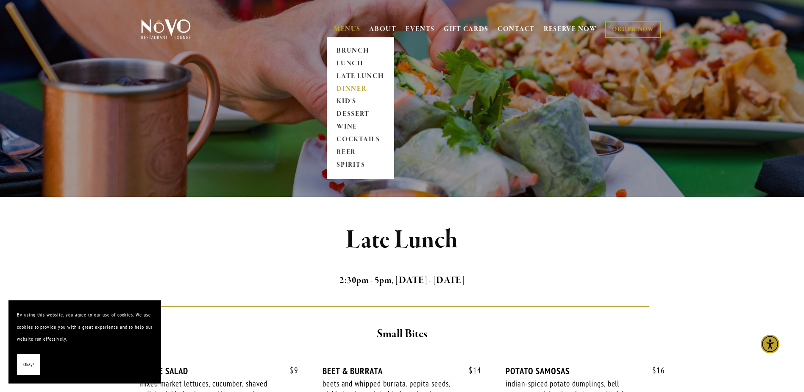 The image size is (804, 392). Describe the element at coordinates (28, 364) in the screenshot. I see `button: Okay!` at that location.